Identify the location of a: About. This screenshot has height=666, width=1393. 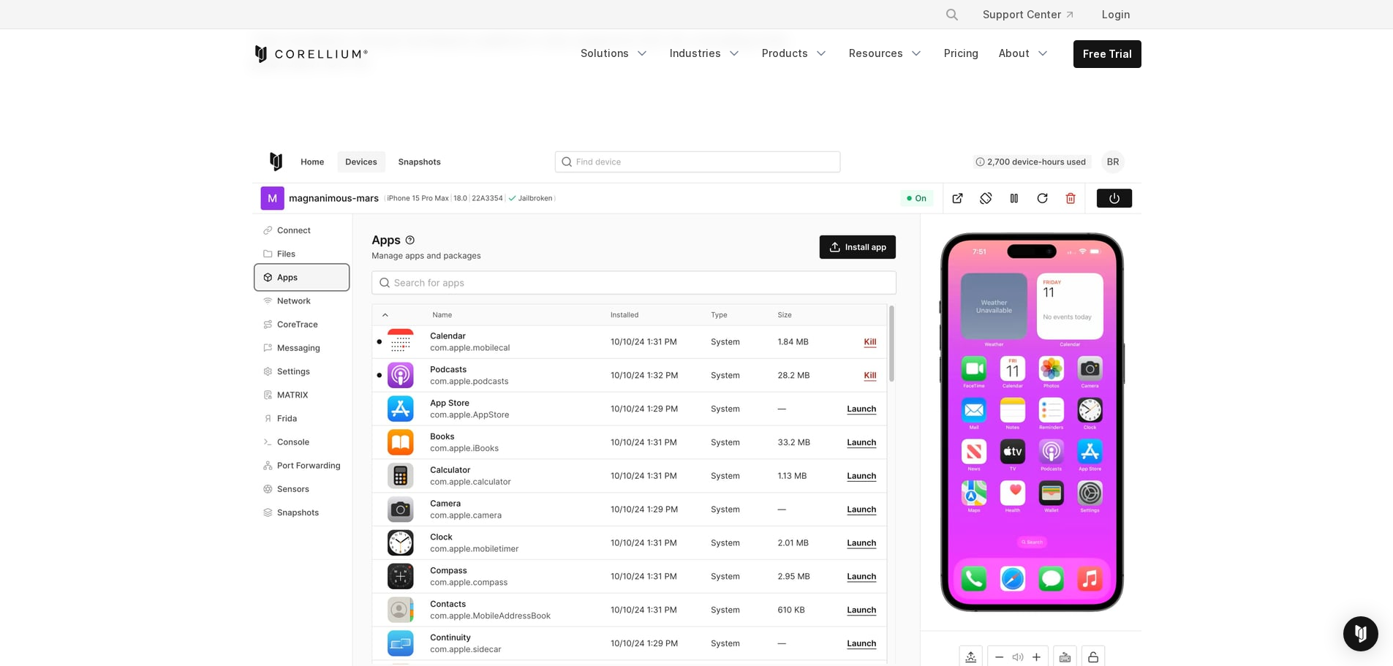
(1024, 53).